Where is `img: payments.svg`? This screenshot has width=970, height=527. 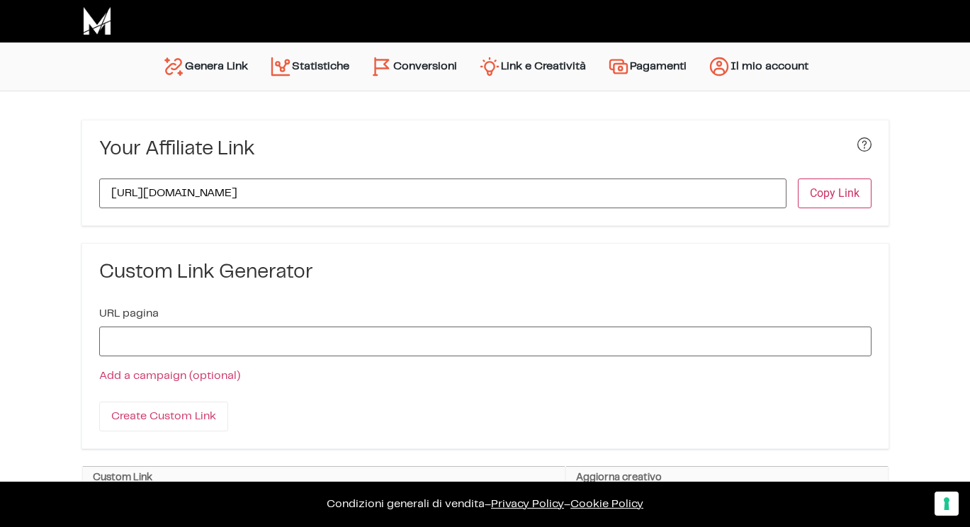
img: payments.svg is located at coordinates (619, 67).